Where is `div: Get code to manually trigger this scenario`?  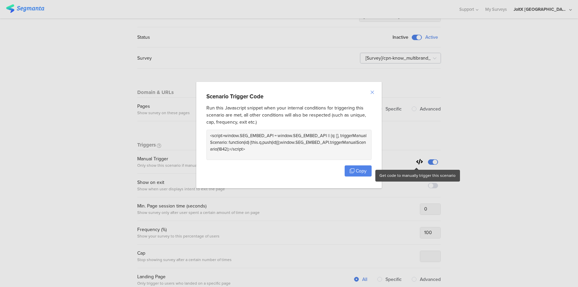 div: Get code to manually trigger this scenario is located at coordinates (418, 176).